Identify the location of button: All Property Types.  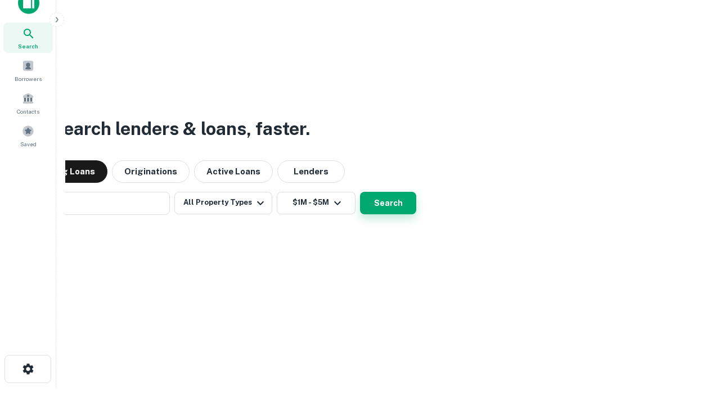
(223, 203).